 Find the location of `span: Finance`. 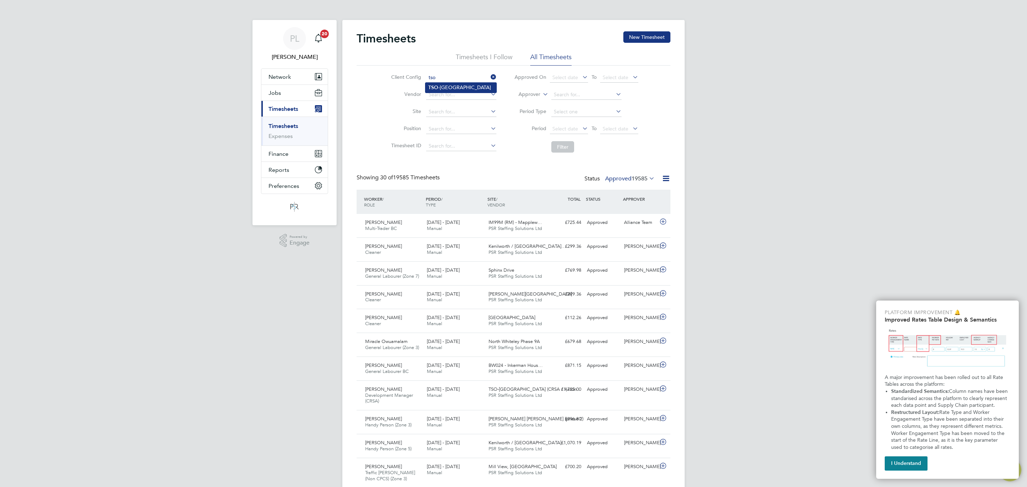

span: Finance is located at coordinates (279, 154).